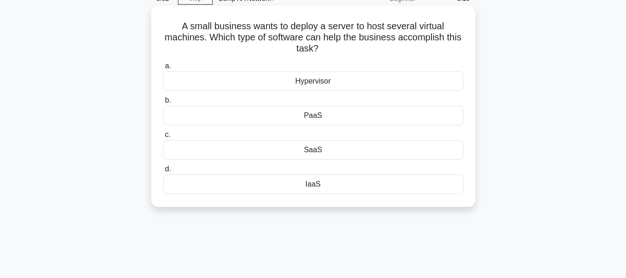 This screenshot has width=626, height=278. I want to click on h5: A small business wants to deploy a server to host several virtual machines. Which type of softwar..., so click(313, 38).